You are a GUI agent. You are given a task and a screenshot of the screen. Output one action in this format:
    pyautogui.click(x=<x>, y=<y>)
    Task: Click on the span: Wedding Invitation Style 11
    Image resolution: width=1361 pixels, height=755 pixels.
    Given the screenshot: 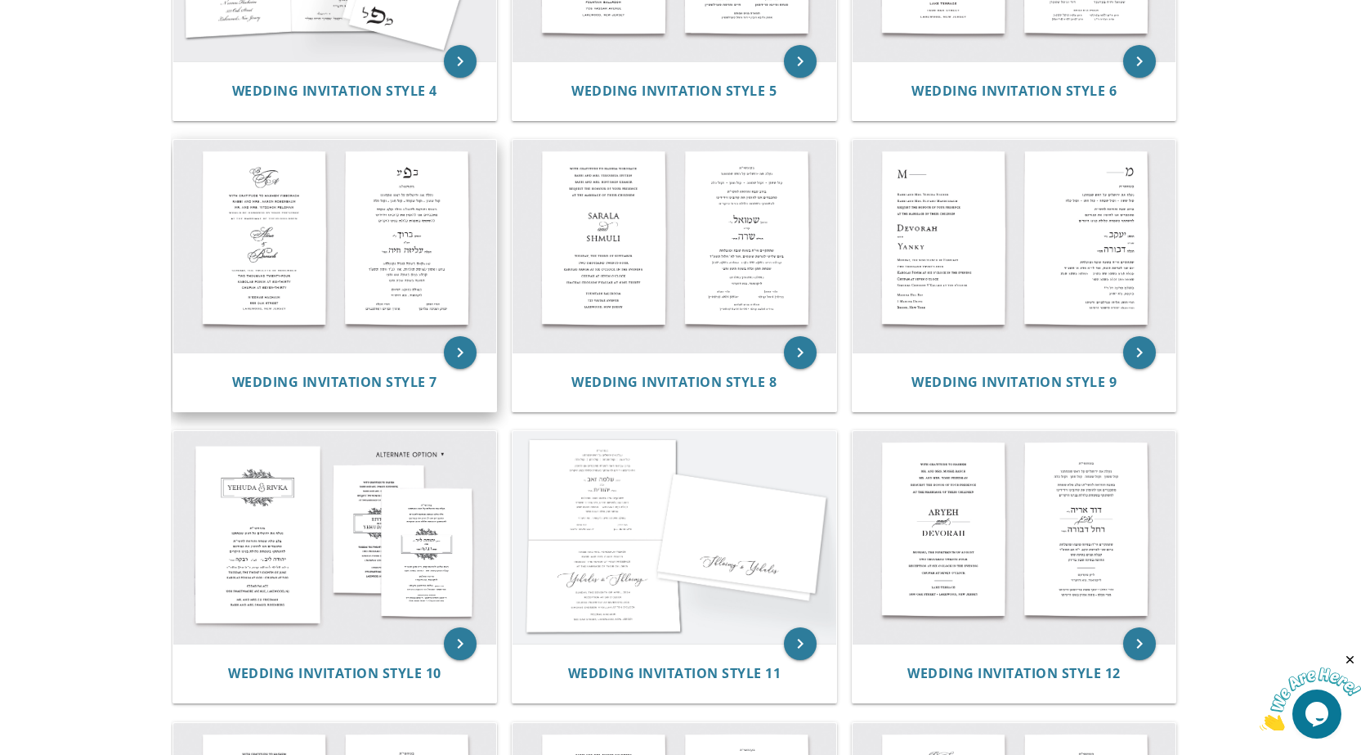 What is the action you would take?
    pyautogui.click(x=675, y=673)
    